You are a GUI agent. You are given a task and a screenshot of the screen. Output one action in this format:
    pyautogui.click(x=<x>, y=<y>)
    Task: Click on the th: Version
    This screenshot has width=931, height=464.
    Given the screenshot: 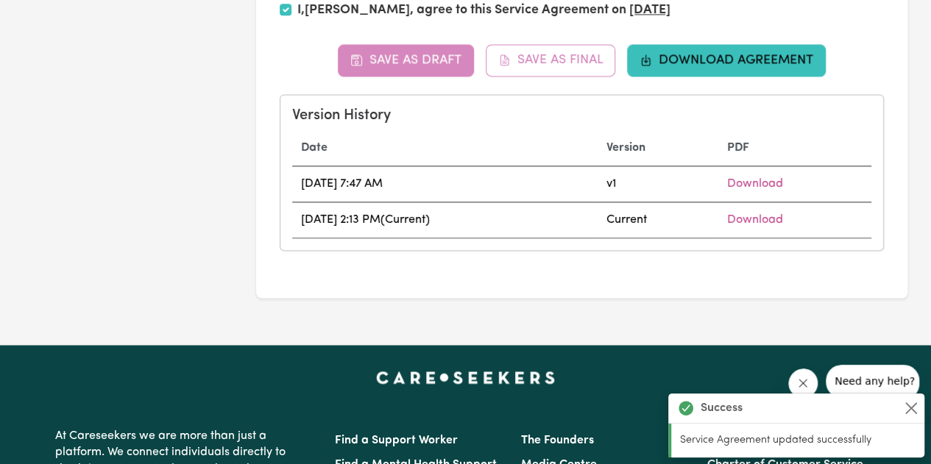 What is the action you would take?
    pyautogui.click(x=657, y=148)
    